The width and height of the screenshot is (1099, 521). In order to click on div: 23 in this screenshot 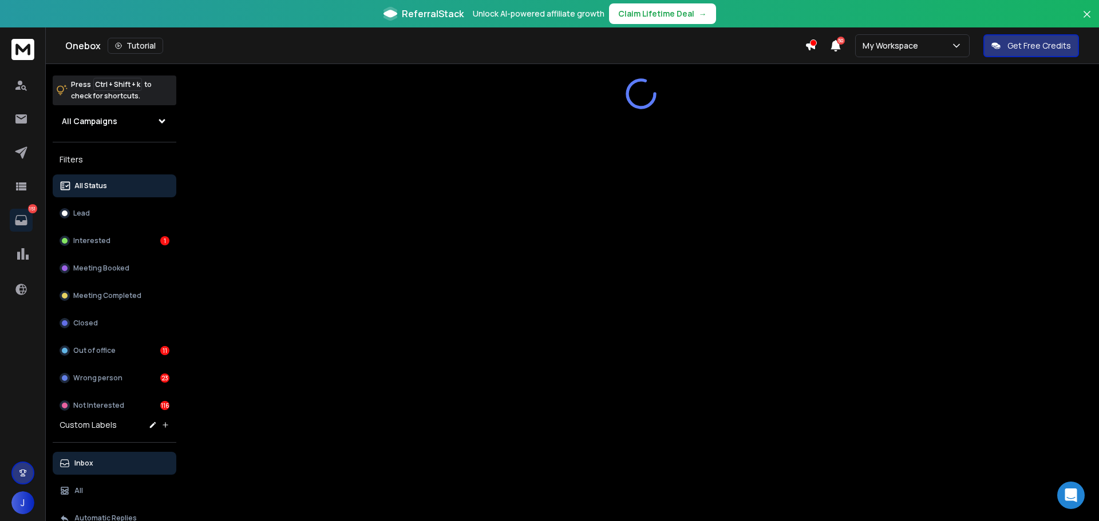, I will do `click(165, 378)`.